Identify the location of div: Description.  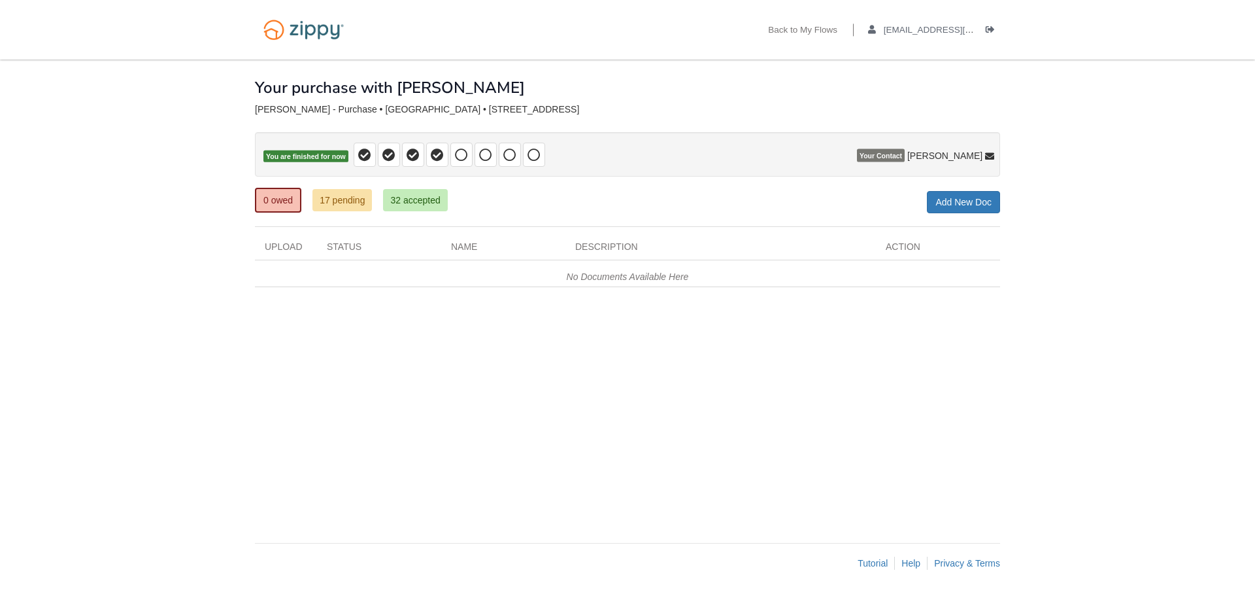
(720, 250).